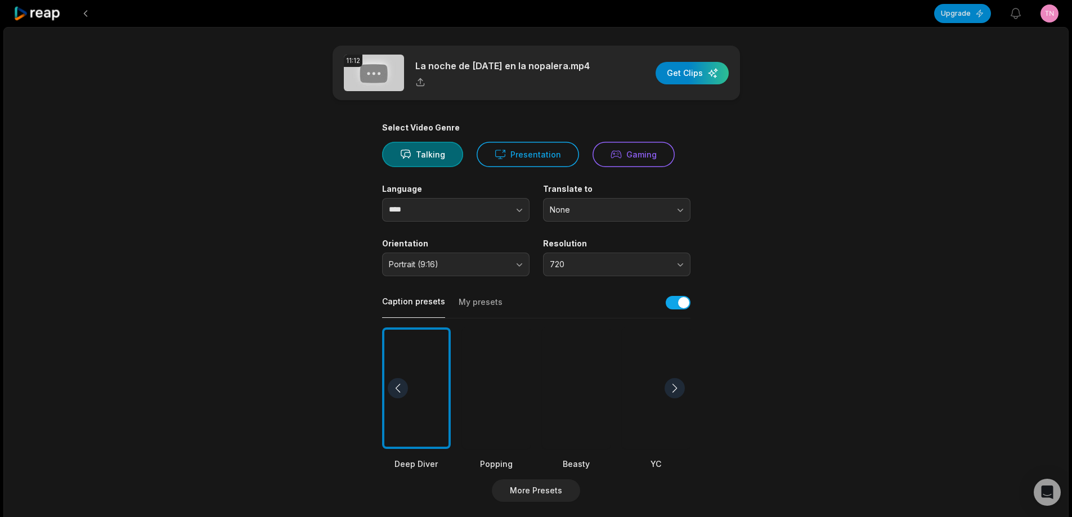  I want to click on button: Portrait (9:16), so click(456, 264).